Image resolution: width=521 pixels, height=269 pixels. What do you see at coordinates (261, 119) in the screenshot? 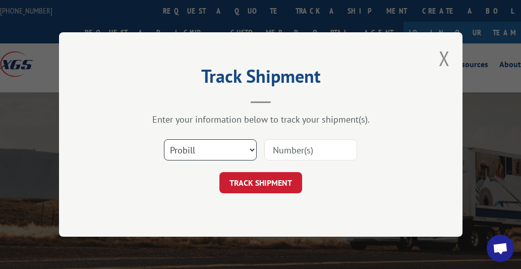
I see `div: Enter your information below to track your shipment(s).` at bounding box center [261, 119].